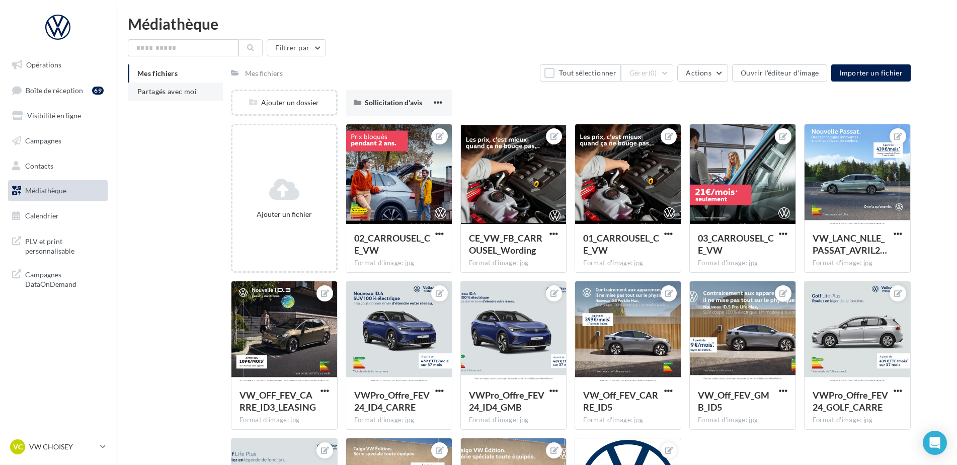 This screenshot has width=957, height=465. Describe the element at coordinates (64, 245) in the screenshot. I see `span: PLV et print personnalisable` at that location.